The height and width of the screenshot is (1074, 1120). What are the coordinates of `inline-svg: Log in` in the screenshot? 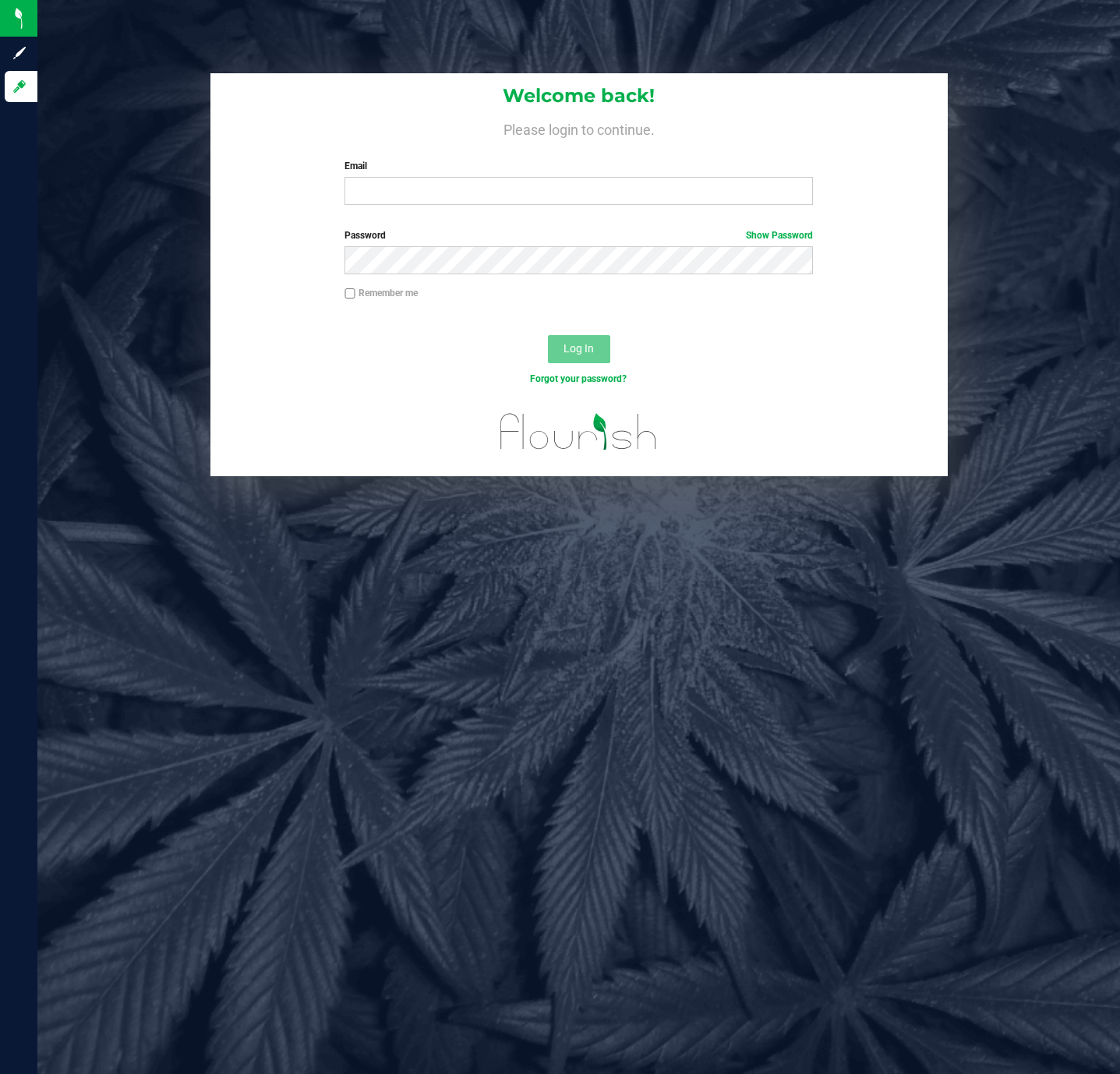 It's located at (20, 86).